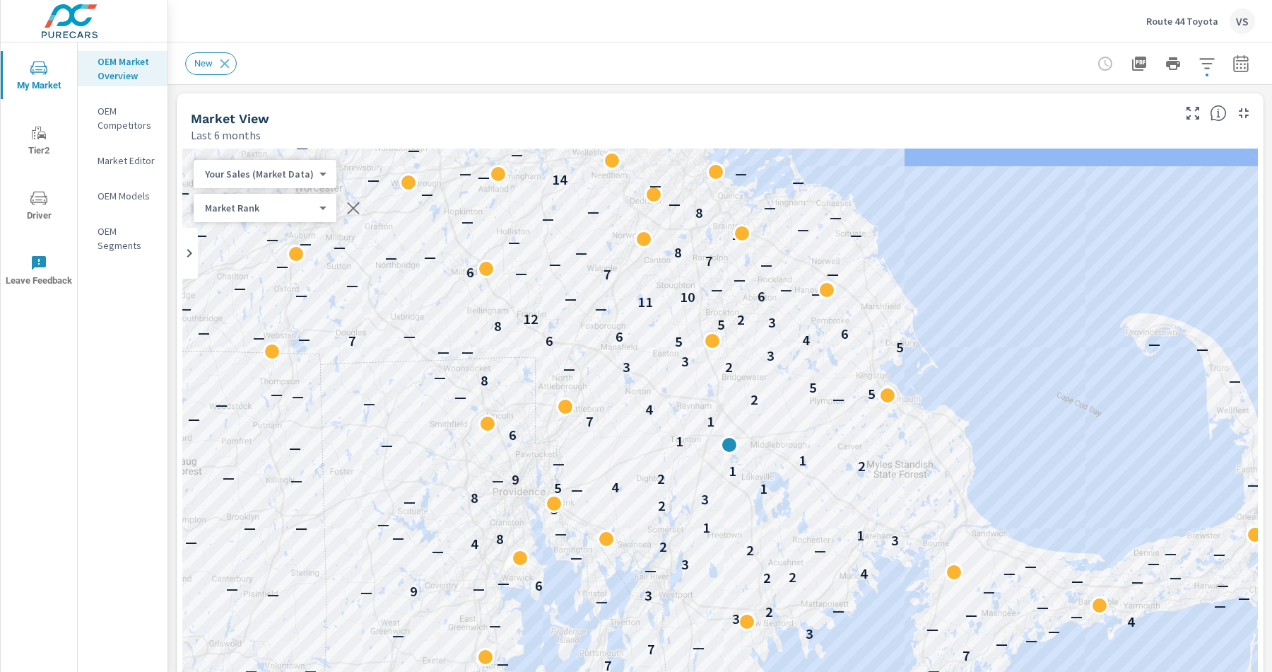  I want to click on p: OEM Models, so click(127, 196).